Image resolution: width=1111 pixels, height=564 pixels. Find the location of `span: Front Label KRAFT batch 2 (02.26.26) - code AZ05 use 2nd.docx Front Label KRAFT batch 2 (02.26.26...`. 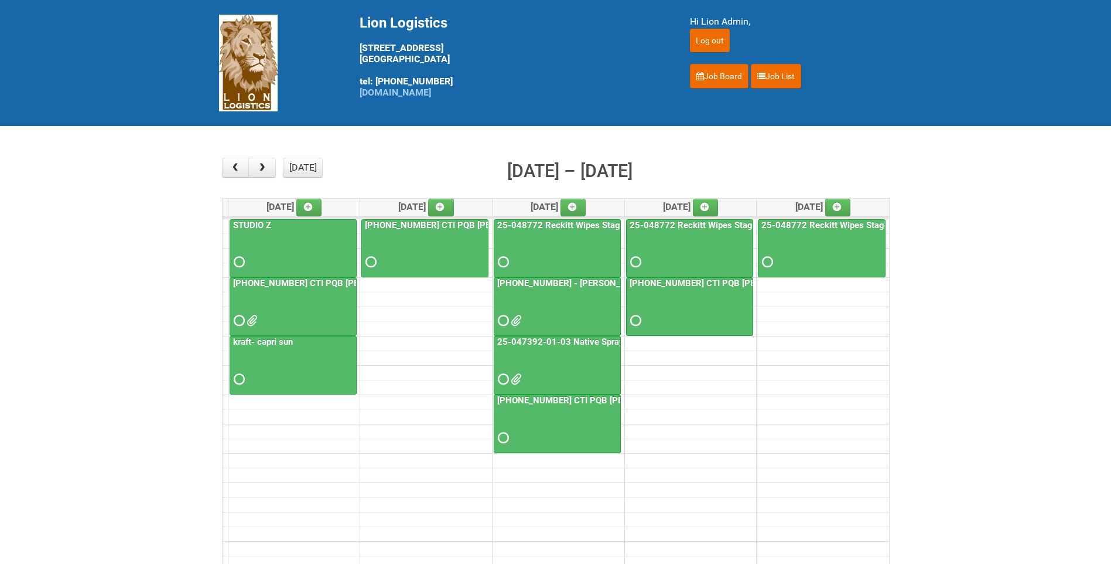

span: Front Label KRAFT batch 2 (02.26.26) - code AZ05 use 2nd.docx Front Label KRAFT batch 2 (02.26.26... is located at coordinates (251, 320).